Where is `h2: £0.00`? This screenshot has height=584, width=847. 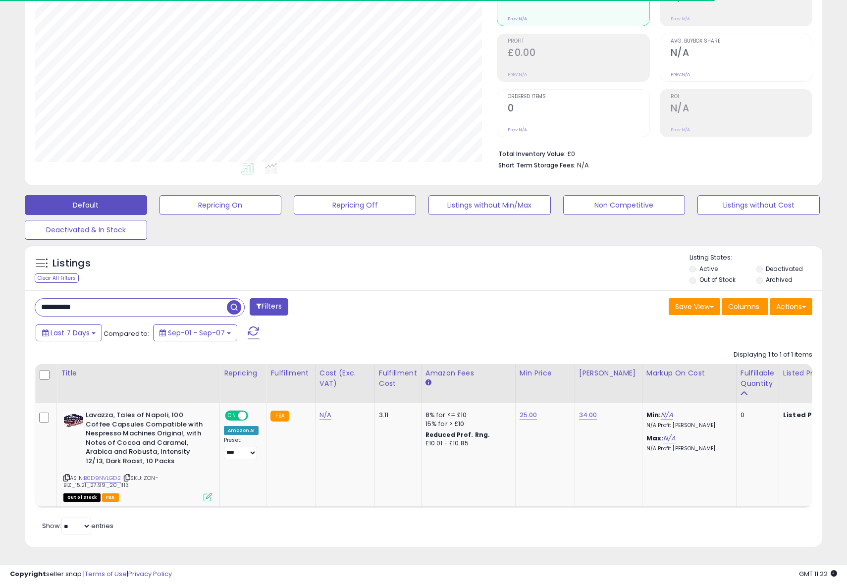
h2: £0.00 is located at coordinates (578, 53).